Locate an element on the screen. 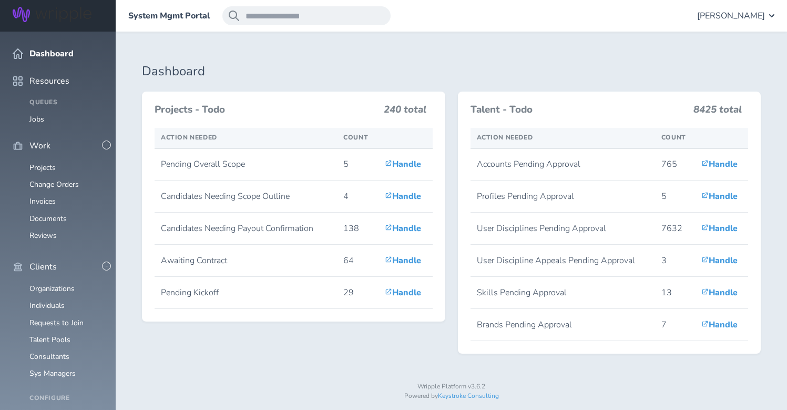  a: Change Orders is located at coordinates (54, 184).